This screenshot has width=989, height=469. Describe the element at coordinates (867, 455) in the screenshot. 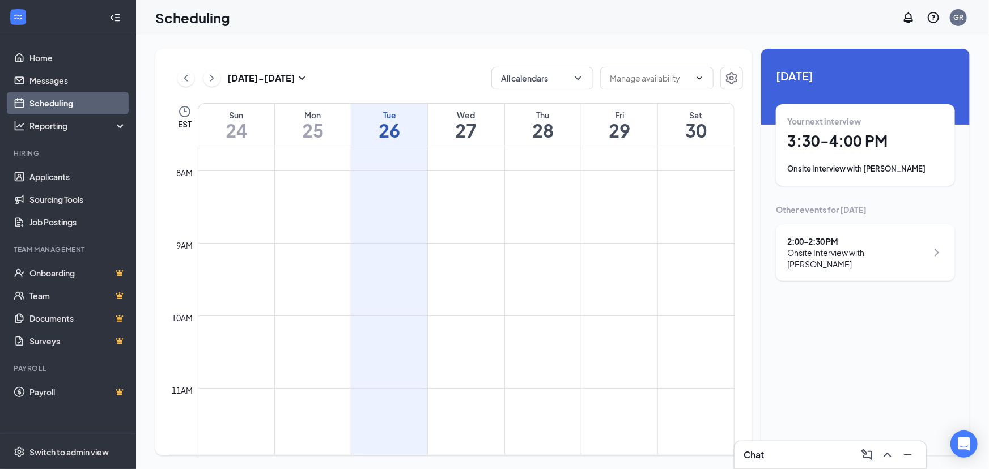

I see `button: ComposeMessage` at that location.